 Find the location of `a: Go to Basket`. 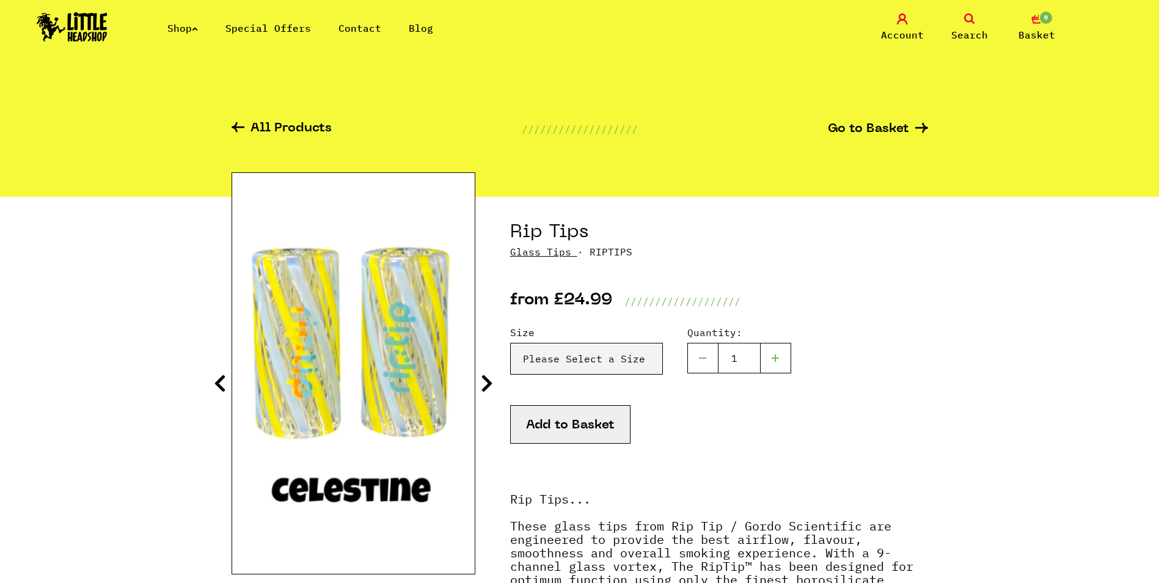

a: Go to Basket is located at coordinates (878, 129).